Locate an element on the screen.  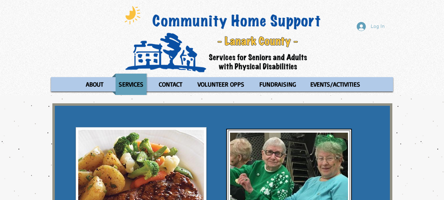
p: FUNDRAISING is located at coordinates (277, 84).